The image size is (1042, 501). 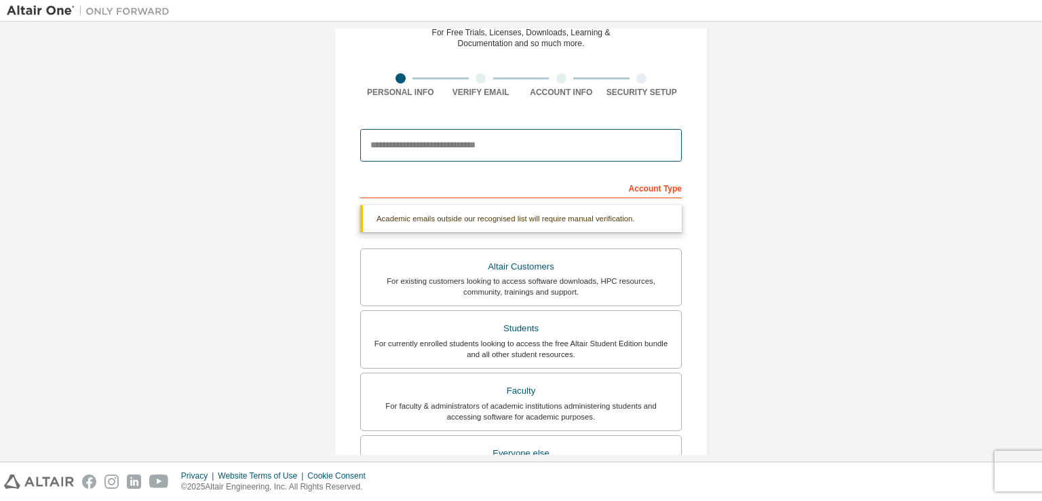 What do you see at coordinates (642, 92) in the screenshot?
I see `div: Security Setup` at bounding box center [642, 92].